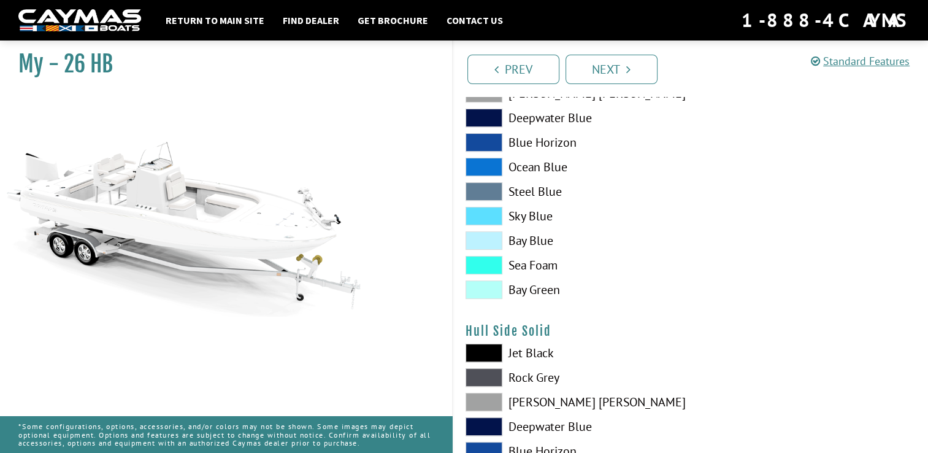 The width and height of the screenshot is (928, 453). Describe the element at coordinates (215, 20) in the screenshot. I see `a: Return to main site` at that location.